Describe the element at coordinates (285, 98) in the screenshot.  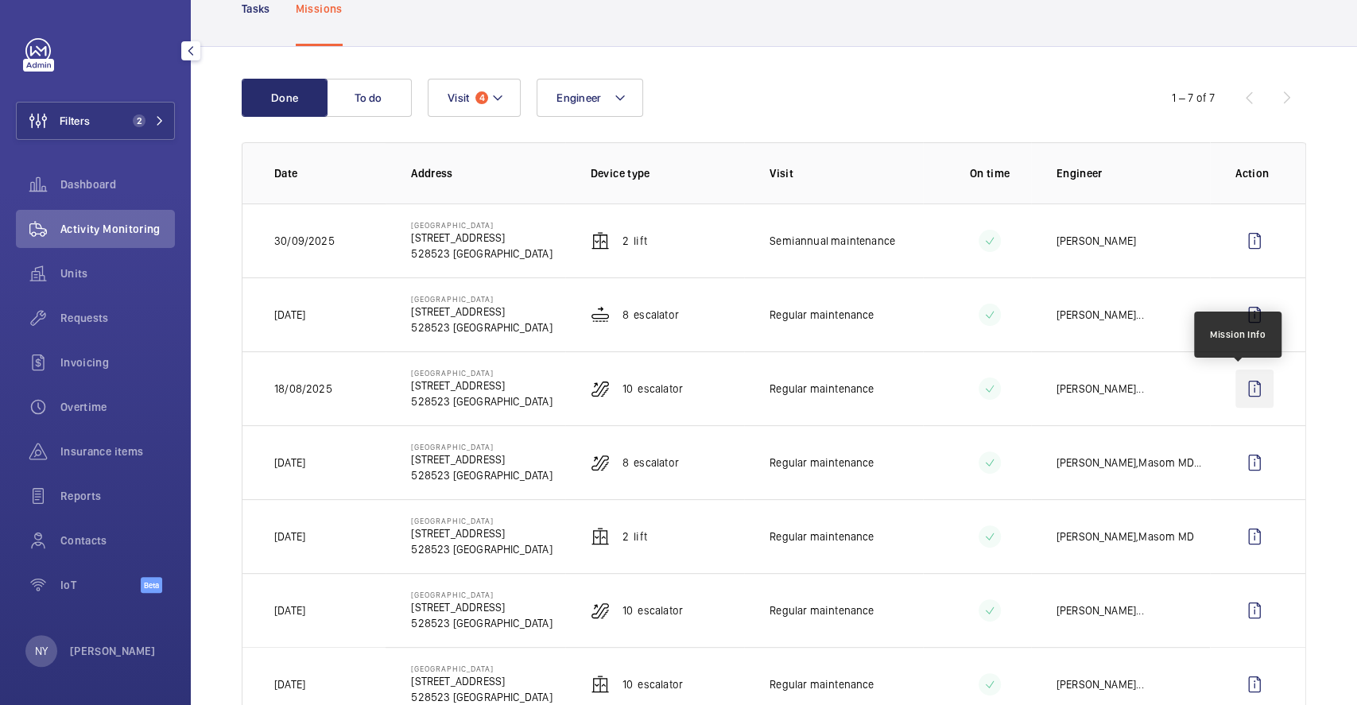
I see `button: Done` at that location.